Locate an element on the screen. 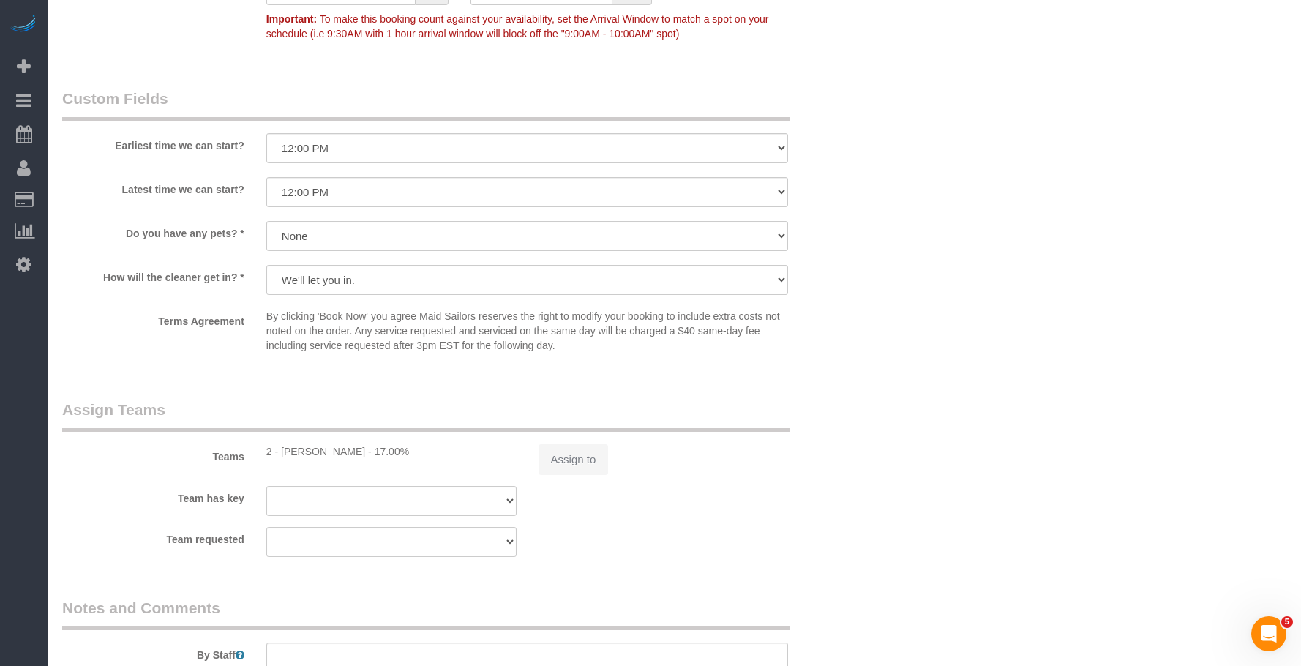  label: Teams is located at coordinates (153, 454).